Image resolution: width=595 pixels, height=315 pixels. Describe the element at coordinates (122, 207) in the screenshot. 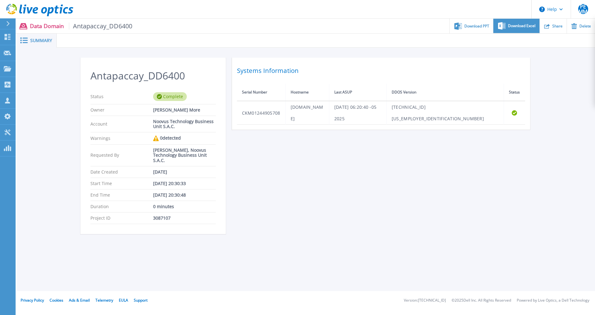

I see `p: Duration` at that location.